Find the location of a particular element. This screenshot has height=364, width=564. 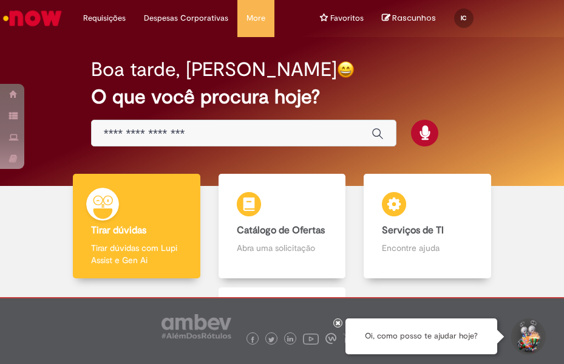

span: Requisições is located at coordinates (104, 18).